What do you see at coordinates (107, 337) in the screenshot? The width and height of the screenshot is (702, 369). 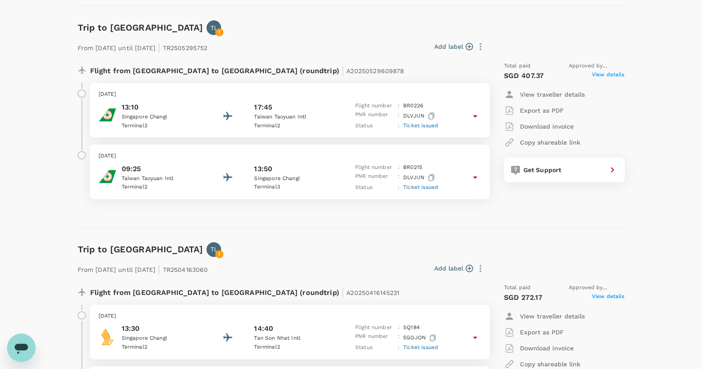 I see `img: Singapore Airlines` at bounding box center [107, 337].